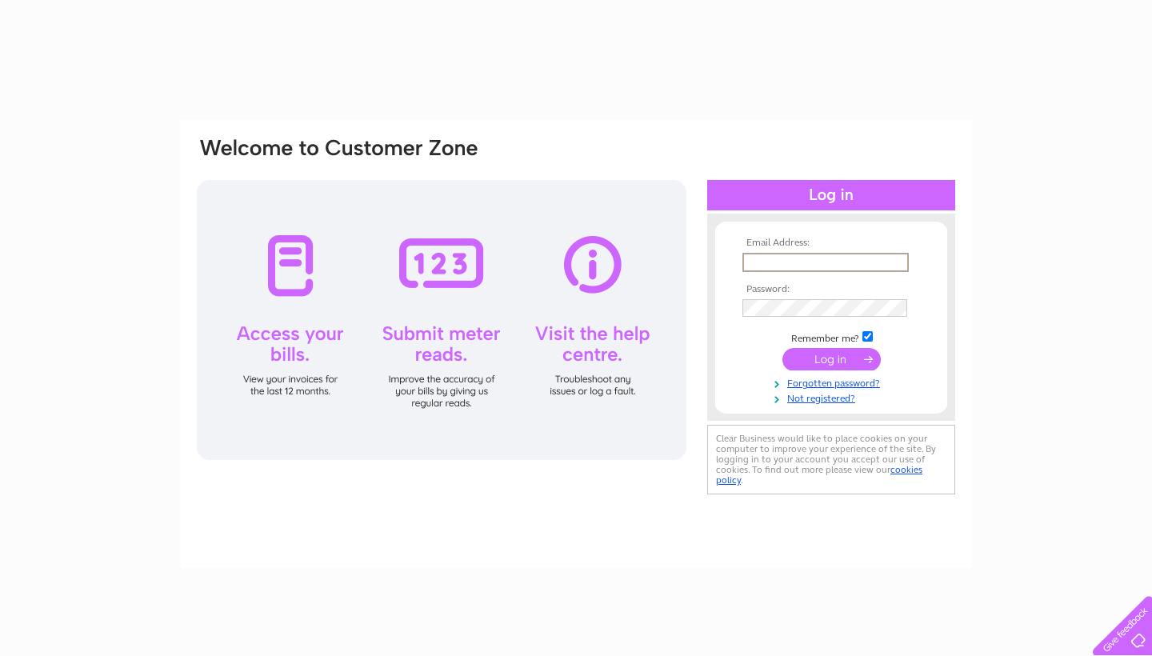  Describe the element at coordinates (832, 243) in the screenshot. I see `th: Email Address:` at that location.